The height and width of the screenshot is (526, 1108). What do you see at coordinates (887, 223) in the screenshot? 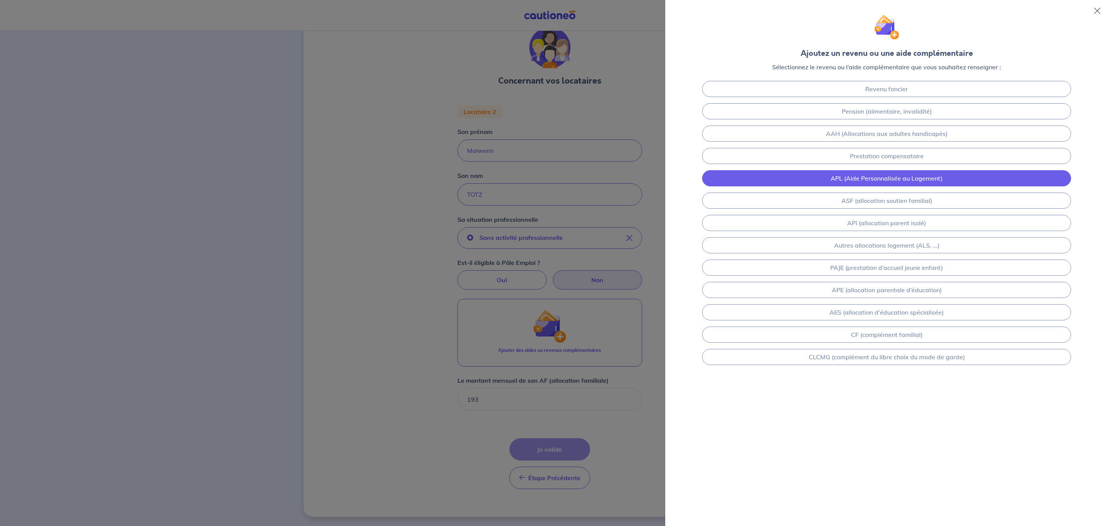
I see `a: API (allocation parent isolé)` at bounding box center [887, 223].